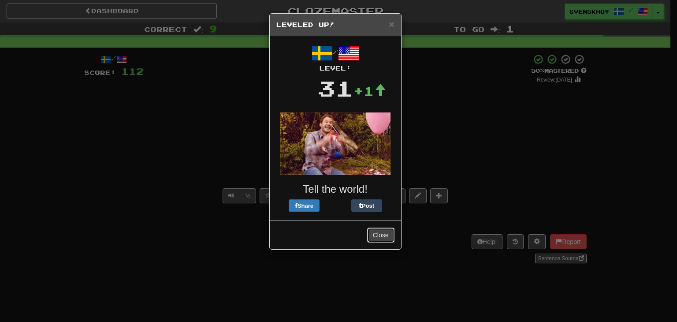 The height and width of the screenshot is (322, 677). I want to click on div: Level:, so click(335, 68).